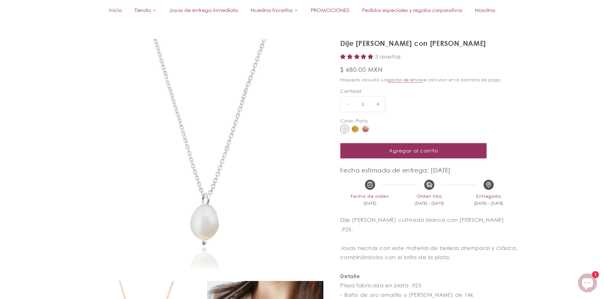 This screenshot has width=604, height=299. I want to click on span: Pedidos especiales y regalos corporativos, so click(412, 10).